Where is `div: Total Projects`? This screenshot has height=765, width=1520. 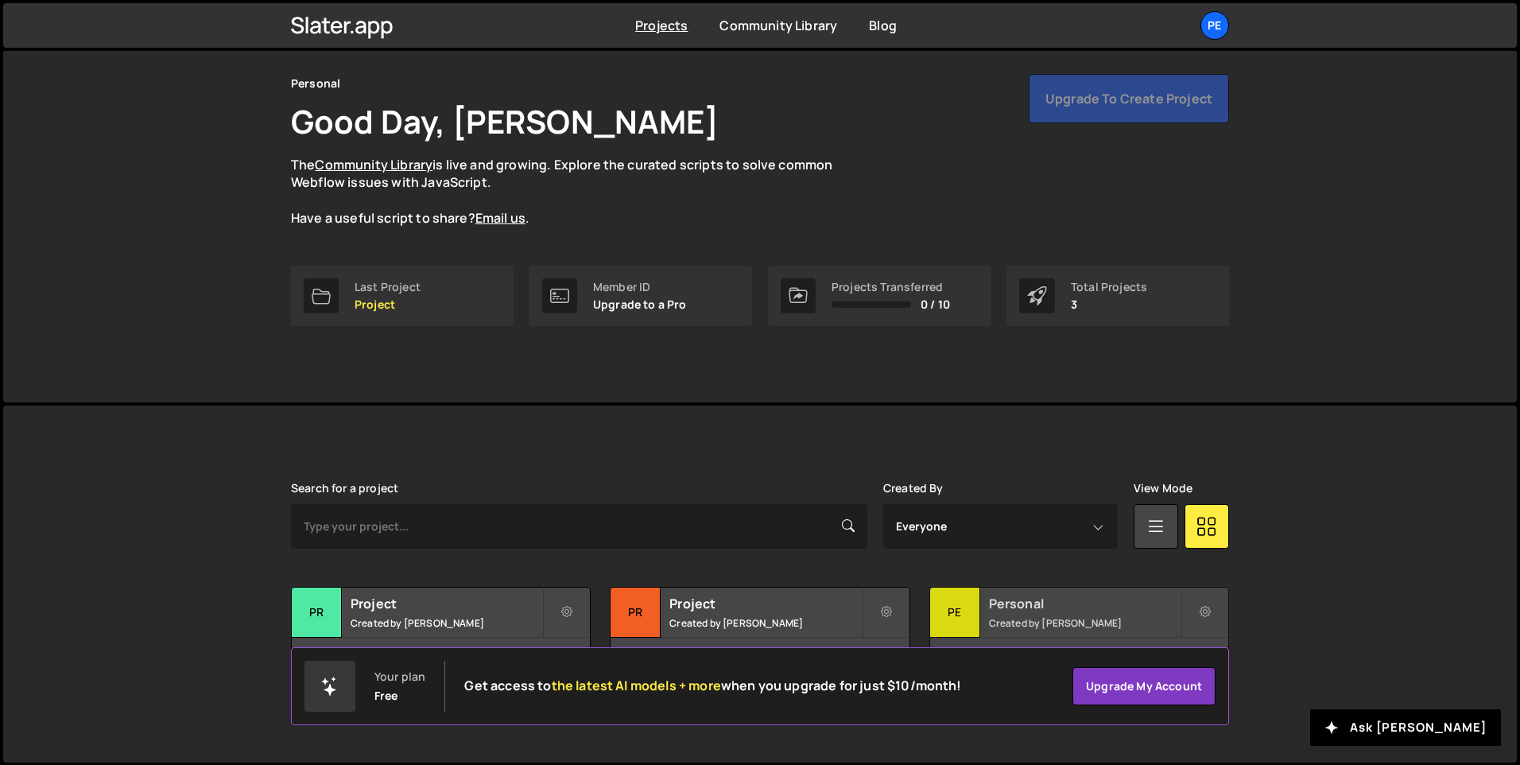 div: Total Projects is located at coordinates (1109, 287).